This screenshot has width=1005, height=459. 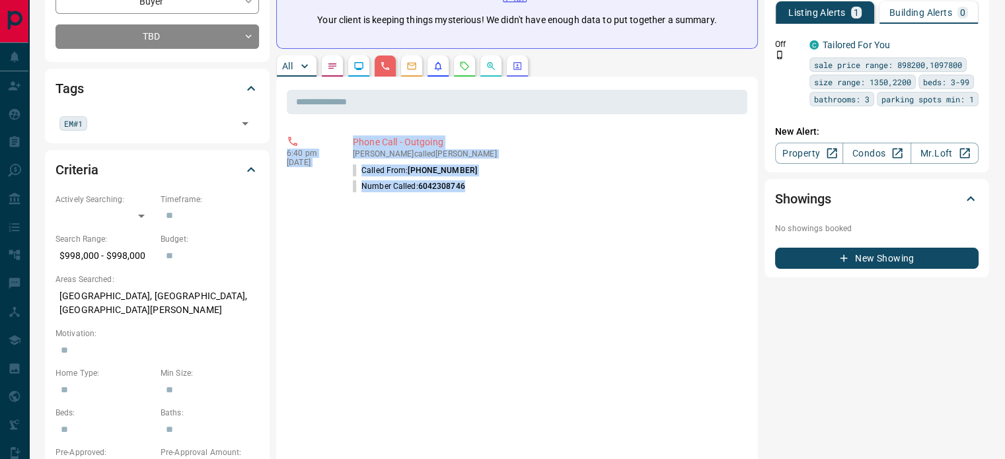 I want to click on p: Beds:, so click(x=104, y=413).